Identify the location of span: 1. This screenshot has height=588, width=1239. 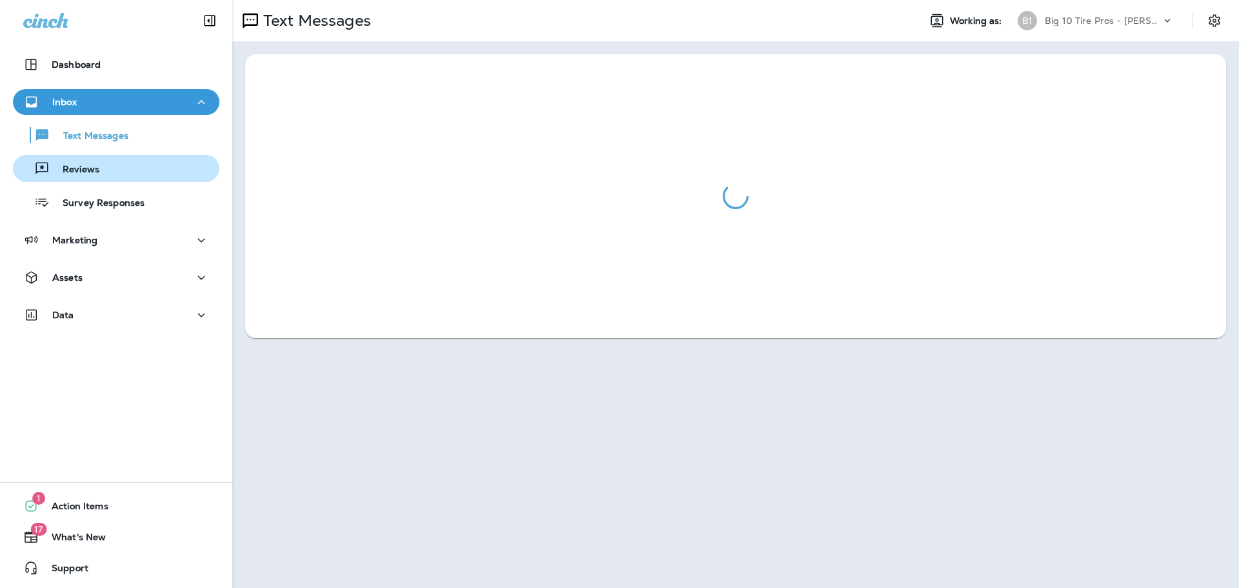
(39, 498).